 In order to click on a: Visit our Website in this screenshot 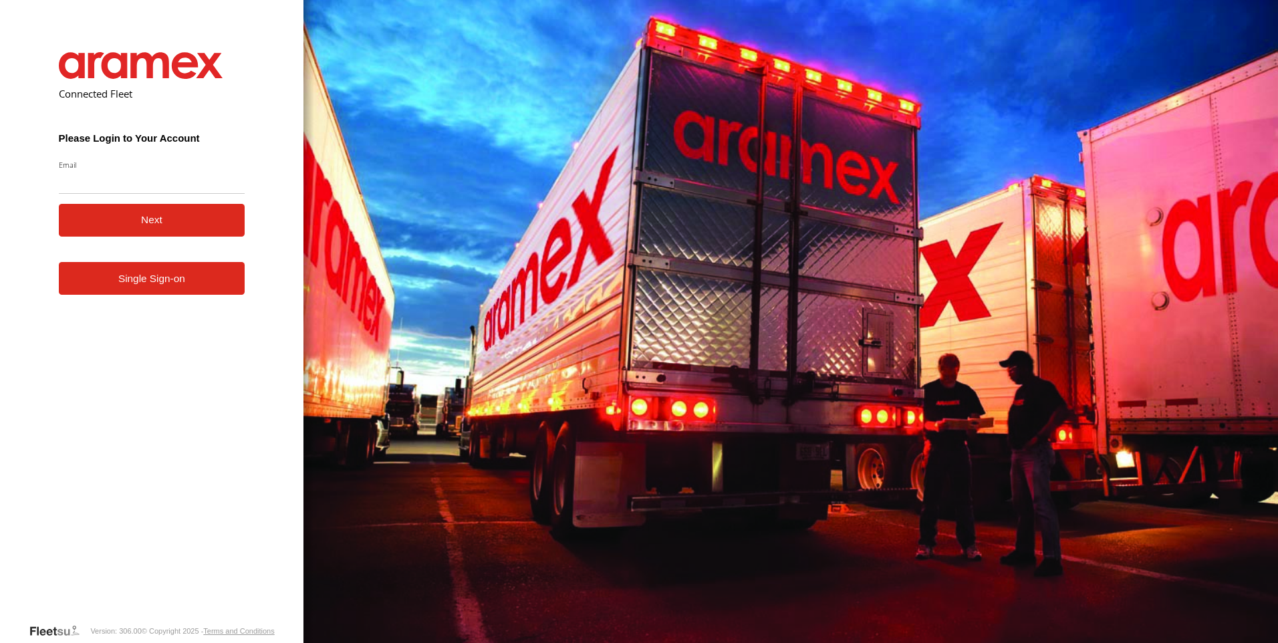, I will do `click(60, 631)`.